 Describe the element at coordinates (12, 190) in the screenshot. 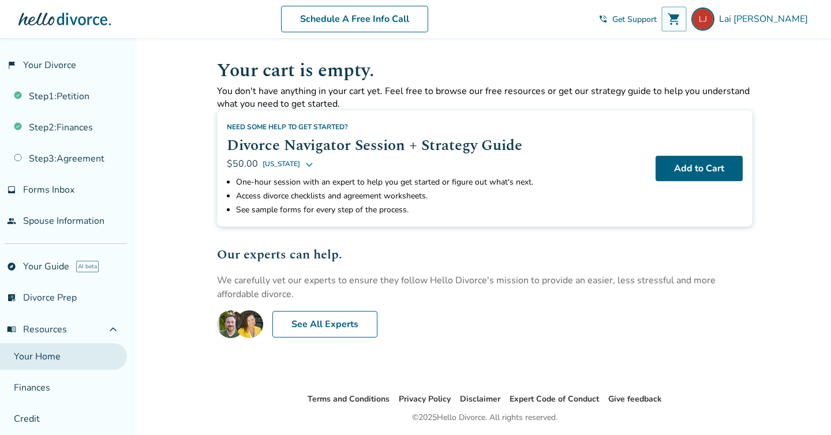

I see `span: inbox` at that location.